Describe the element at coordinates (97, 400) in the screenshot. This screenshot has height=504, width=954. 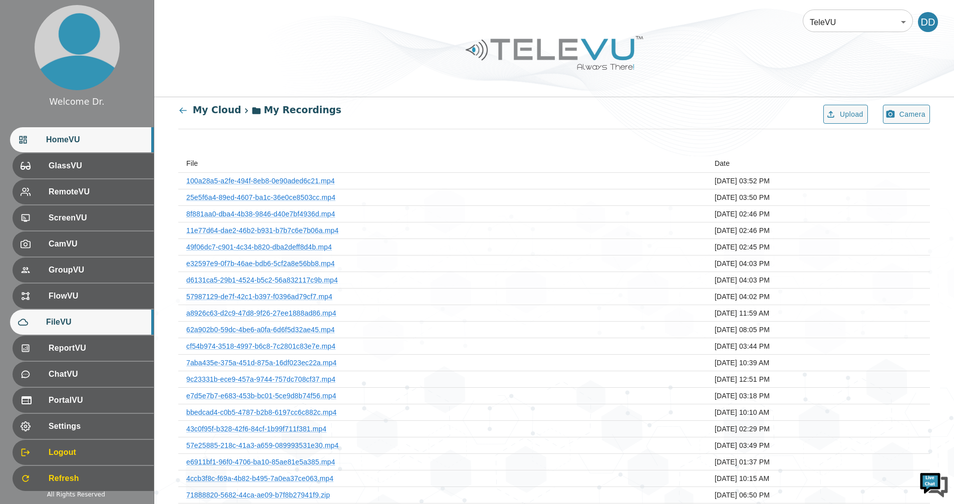
I see `span: PortalVU` at that location.